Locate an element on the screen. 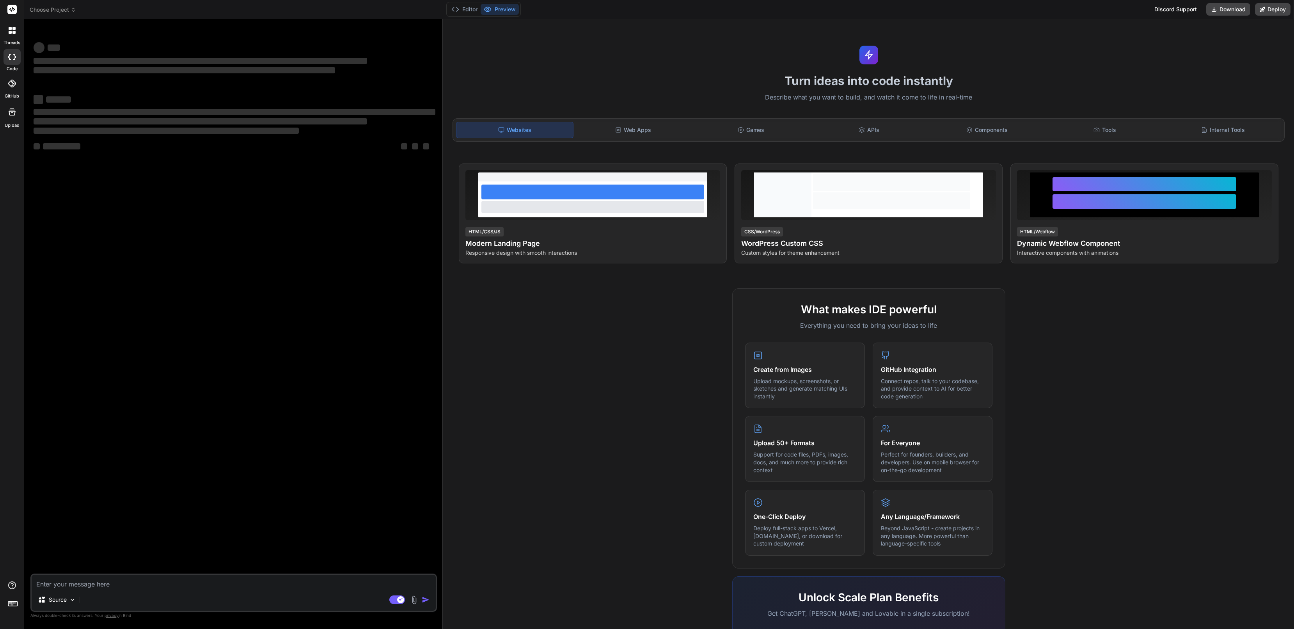  div: Websites is located at coordinates (515, 130).